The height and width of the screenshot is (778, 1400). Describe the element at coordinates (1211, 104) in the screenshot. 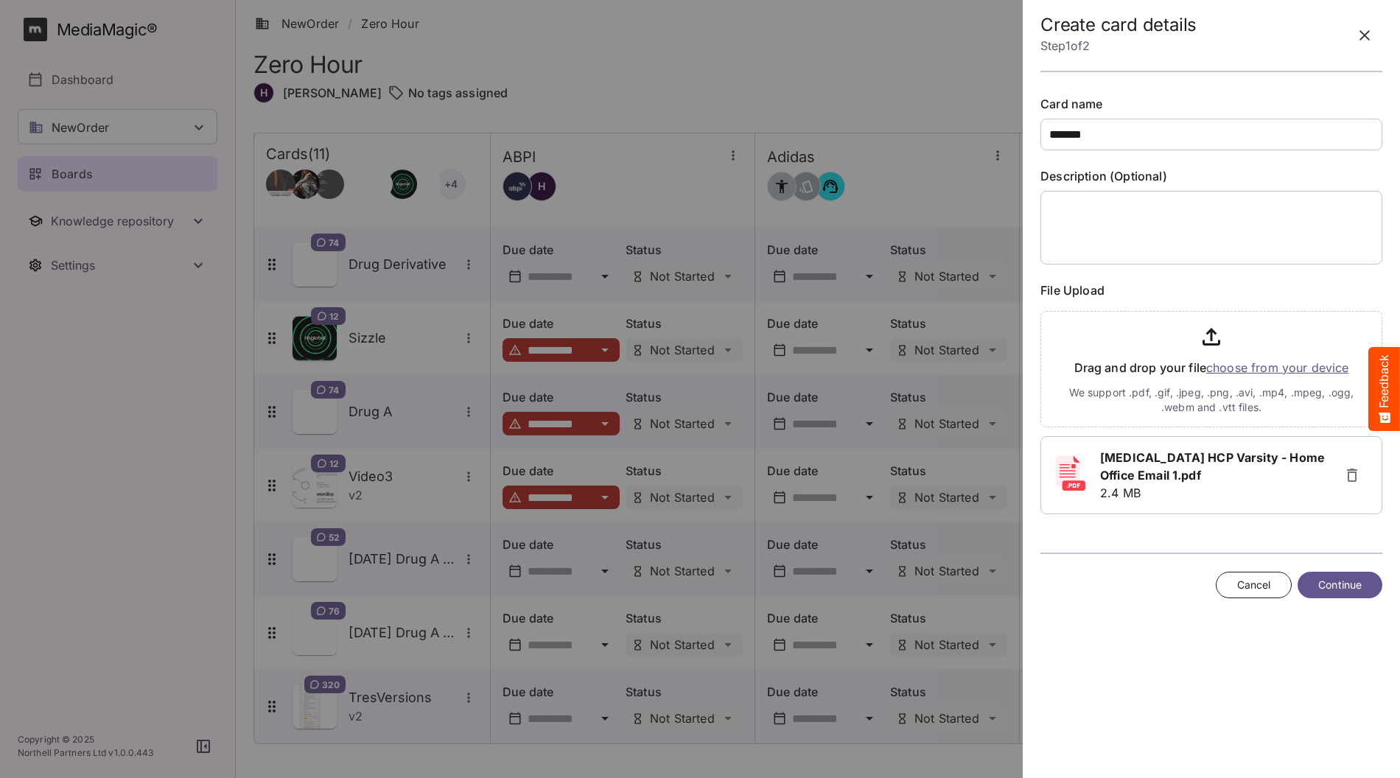

I see `label: Card name` at that location.